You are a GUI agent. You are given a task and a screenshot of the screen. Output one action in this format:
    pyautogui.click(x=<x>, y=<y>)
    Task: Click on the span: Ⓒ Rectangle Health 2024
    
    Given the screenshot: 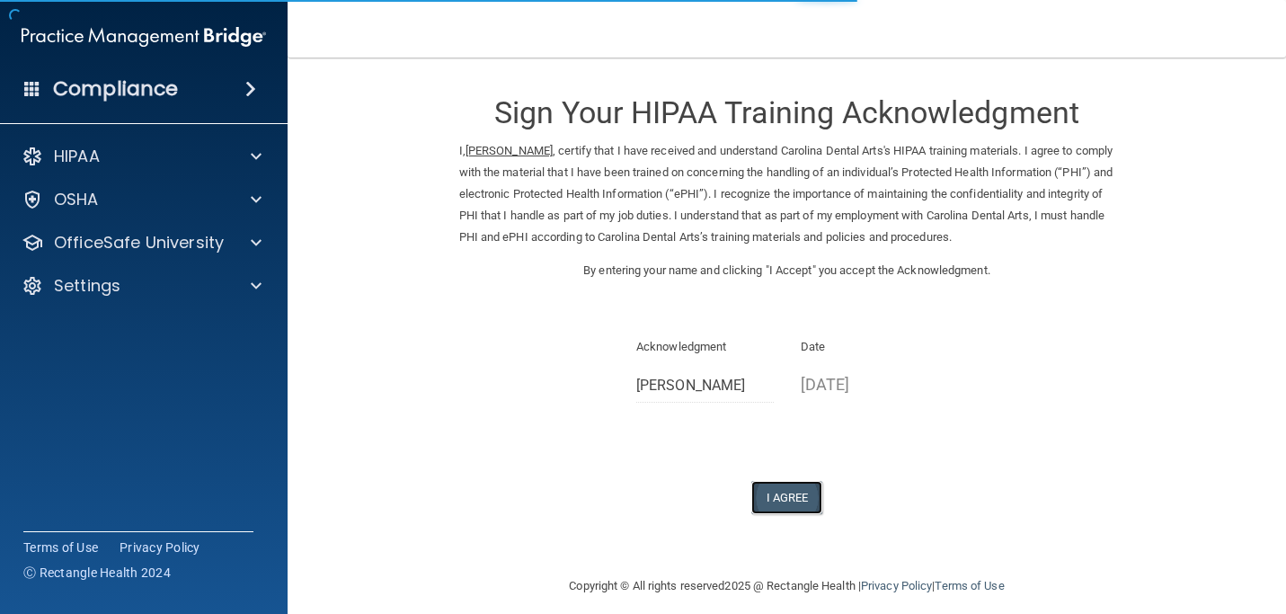 What is the action you would take?
    pyautogui.click(x=97, y=573)
    